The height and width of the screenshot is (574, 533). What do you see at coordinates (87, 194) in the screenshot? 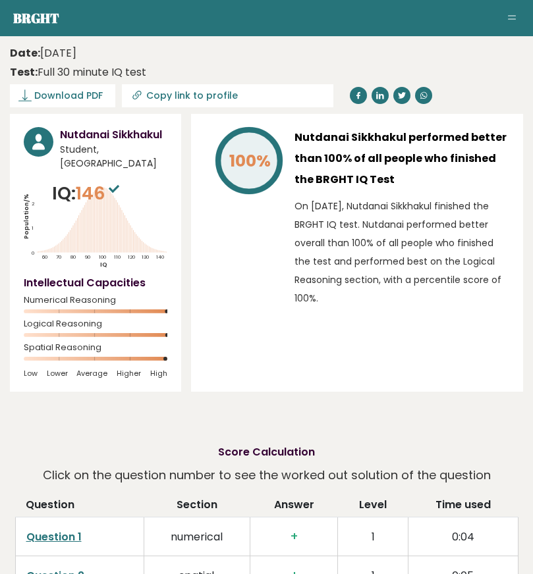
I see `p: IQ:` at bounding box center [87, 194].